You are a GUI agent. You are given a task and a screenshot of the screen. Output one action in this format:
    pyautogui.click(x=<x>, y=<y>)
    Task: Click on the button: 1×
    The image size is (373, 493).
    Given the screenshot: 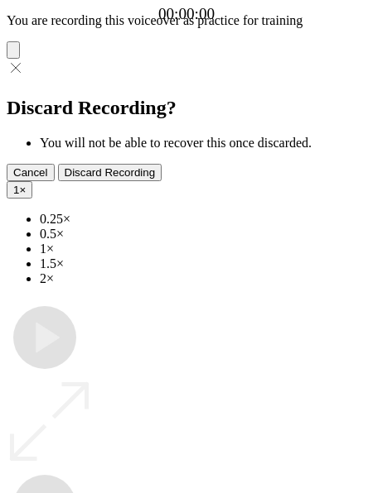 What is the action you would take?
    pyautogui.click(x=19, y=190)
    